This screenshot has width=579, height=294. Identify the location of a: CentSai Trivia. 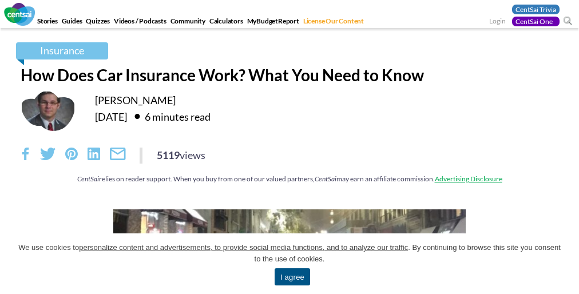
(535, 9).